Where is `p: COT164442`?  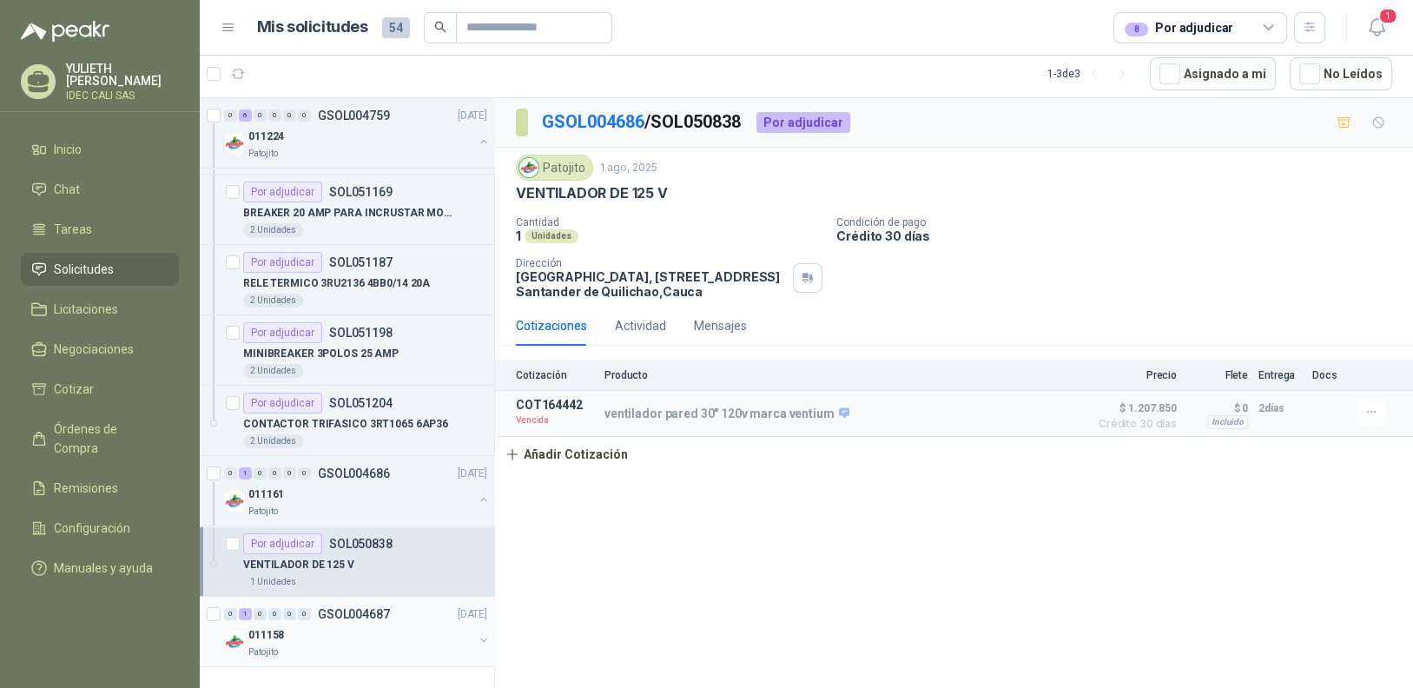 p: COT164442 is located at coordinates (555, 405).